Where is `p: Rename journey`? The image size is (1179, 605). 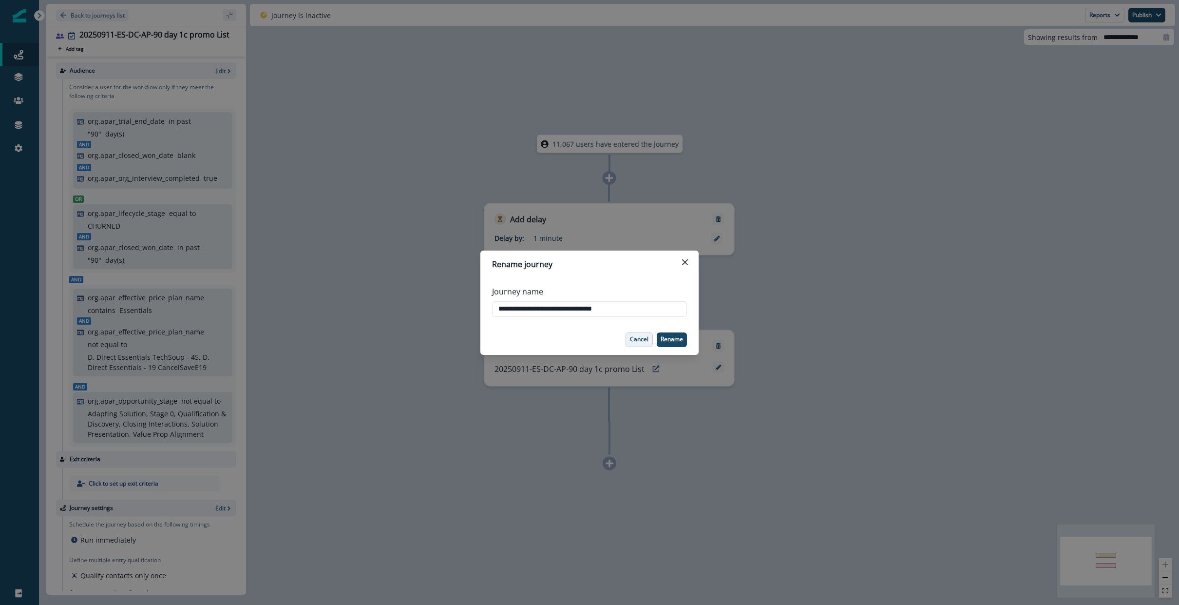
p: Rename journey is located at coordinates (522, 264).